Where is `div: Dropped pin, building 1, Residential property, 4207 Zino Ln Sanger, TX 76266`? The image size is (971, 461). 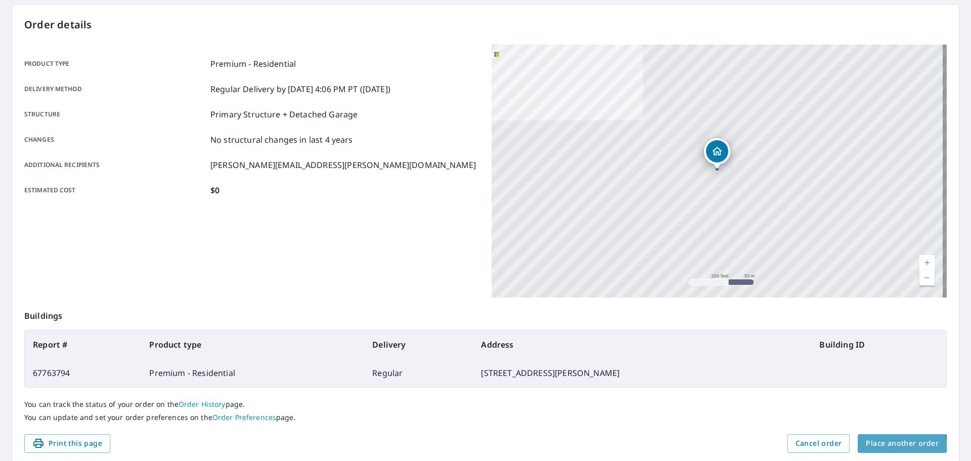 div: Dropped pin, building 1, Residential property, 4207 Zino Ln Sanger, TX 76266 is located at coordinates (717, 154).